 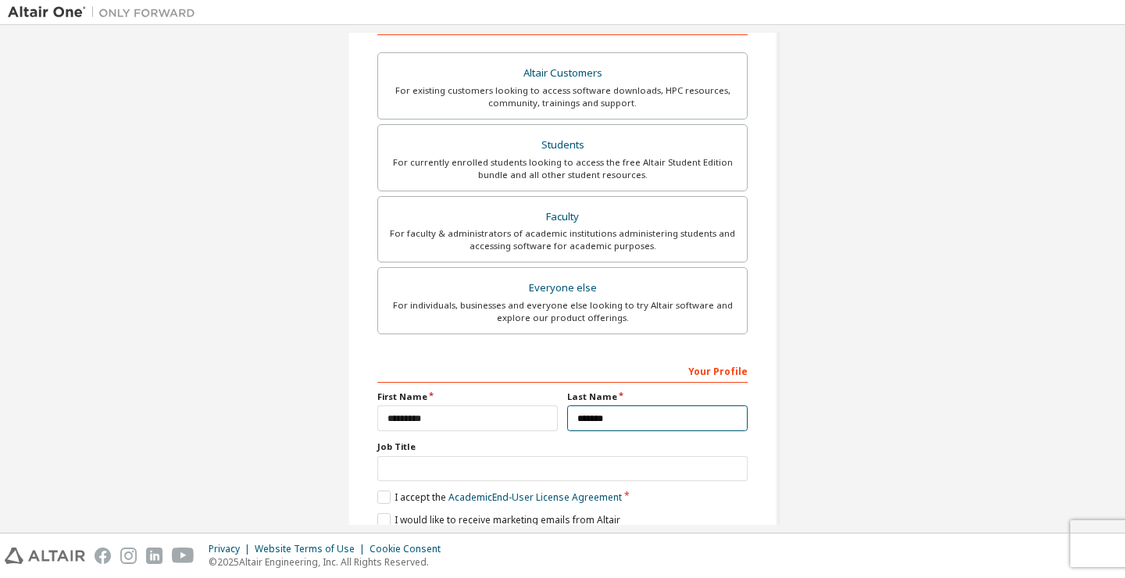 What do you see at coordinates (562, 370) in the screenshot?
I see `div: Your Profile` at bounding box center [562, 370].